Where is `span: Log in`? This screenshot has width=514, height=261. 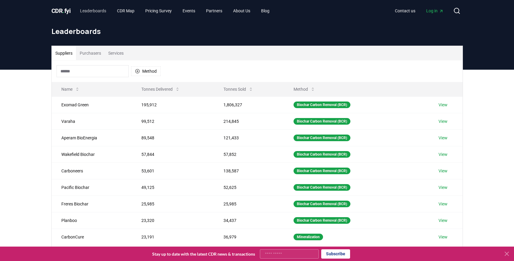
span: Log in is located at coordinates (435, 11).